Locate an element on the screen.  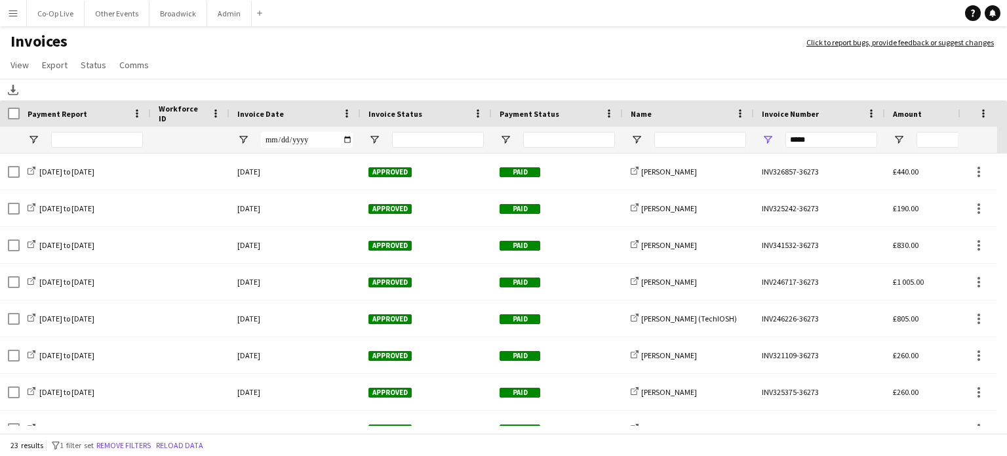
span: Invoice Status is located at coordinates (395, 113).